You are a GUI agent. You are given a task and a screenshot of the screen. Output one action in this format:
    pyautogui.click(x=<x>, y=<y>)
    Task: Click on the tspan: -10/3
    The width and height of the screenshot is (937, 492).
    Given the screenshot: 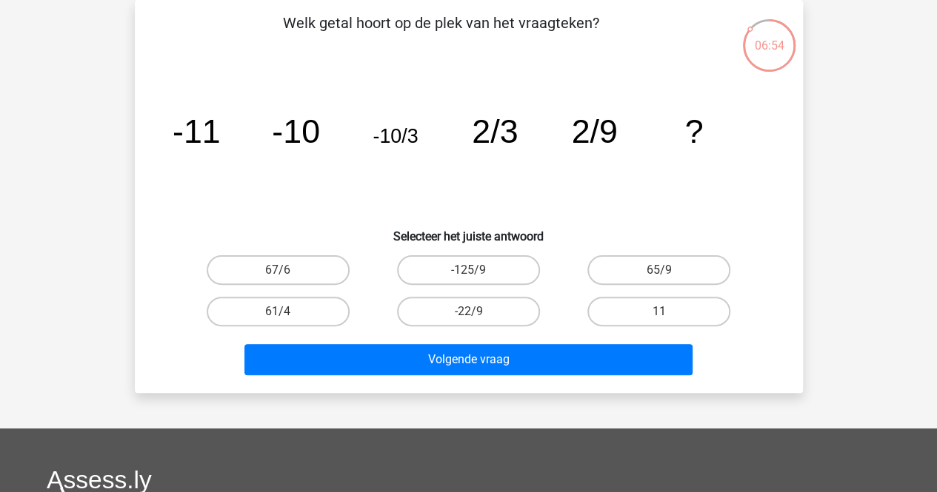 What is the action you would take?
    pyautogui.click(x=395, y=136)
    